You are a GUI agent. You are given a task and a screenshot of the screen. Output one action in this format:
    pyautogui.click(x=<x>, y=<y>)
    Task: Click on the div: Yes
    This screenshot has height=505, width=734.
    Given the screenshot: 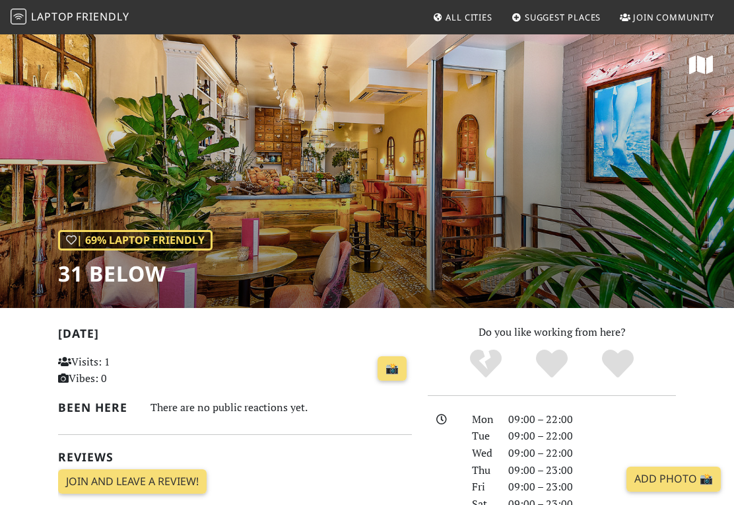 What is the action you would take?
    pyautogui.click(x=552, y=364)
    